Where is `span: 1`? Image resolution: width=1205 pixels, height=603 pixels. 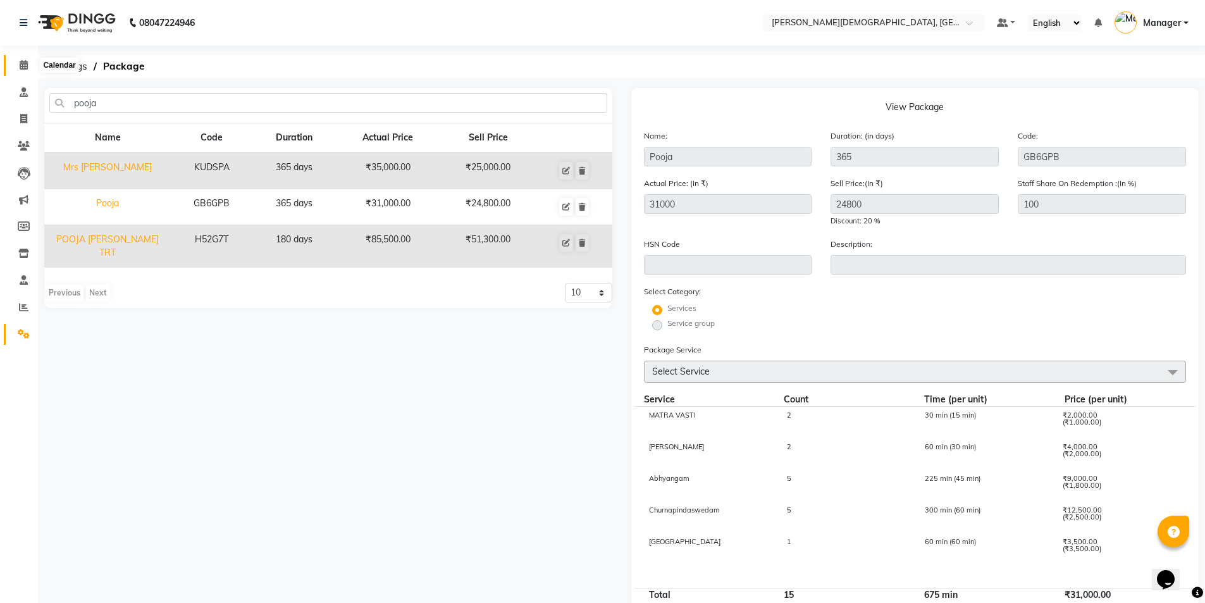
span: 1 is located at coordinates (788, 541).